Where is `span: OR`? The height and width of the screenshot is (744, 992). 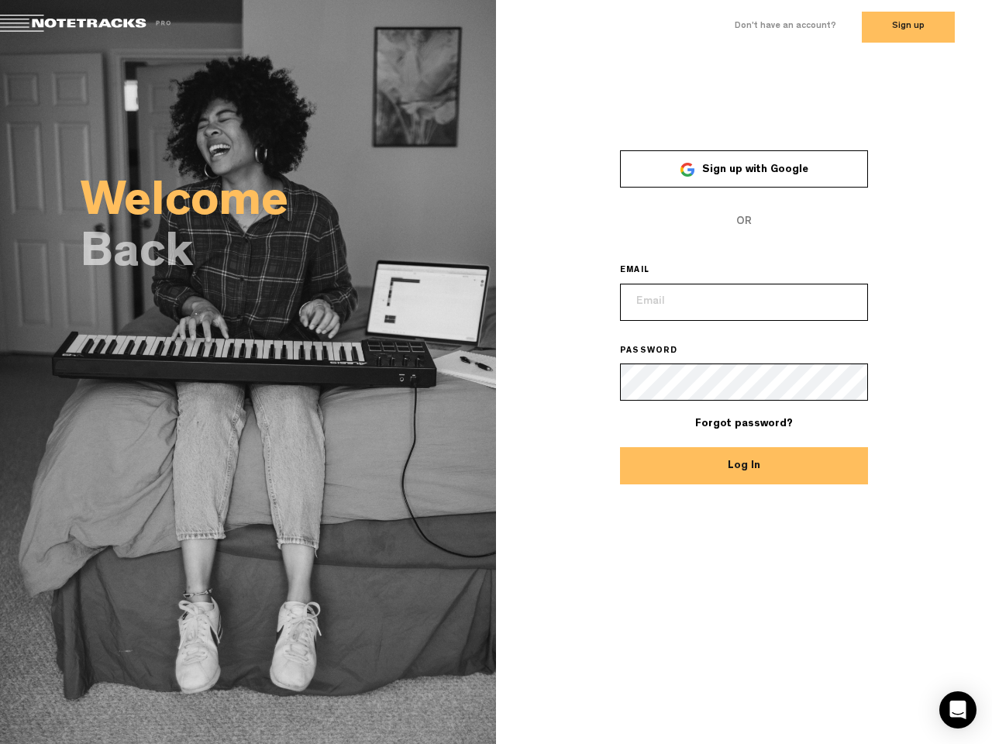
span: OR is located at coordinates (744, 222).